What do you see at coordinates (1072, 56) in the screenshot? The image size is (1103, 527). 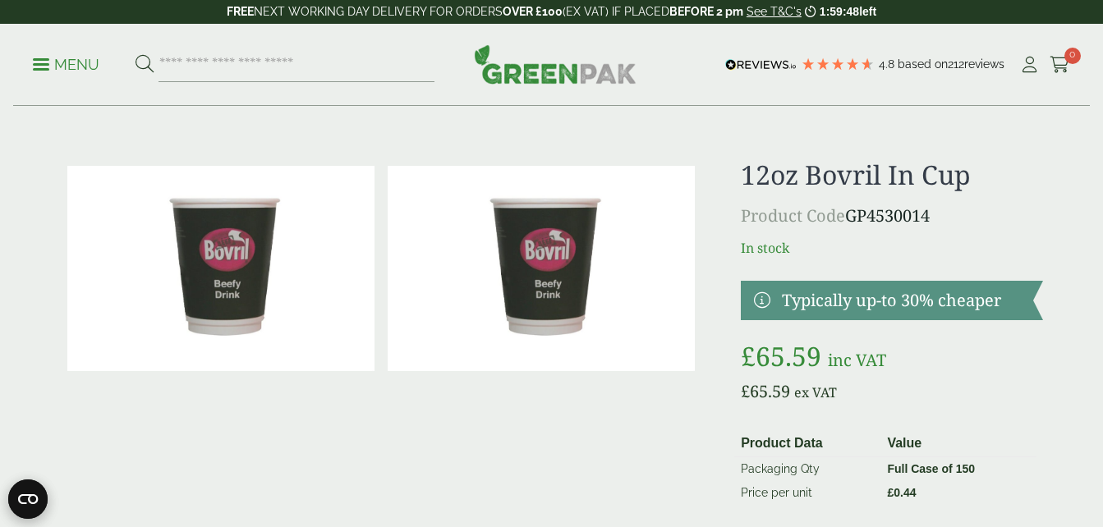 I see `span: 0` at bounding box center [1072, 56].